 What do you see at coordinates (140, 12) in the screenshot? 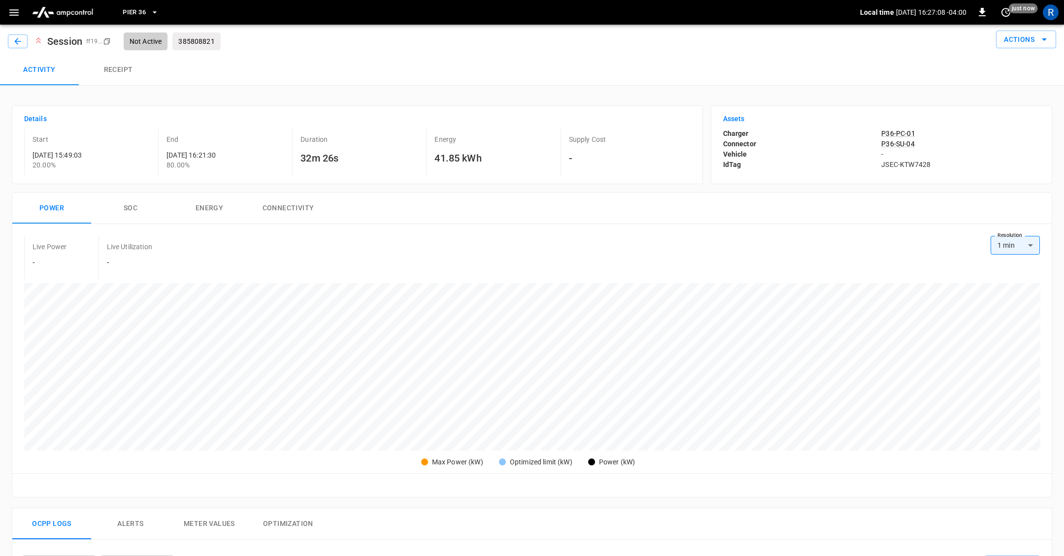
I see `button: Pier 36` at bounding box center [140, 12].